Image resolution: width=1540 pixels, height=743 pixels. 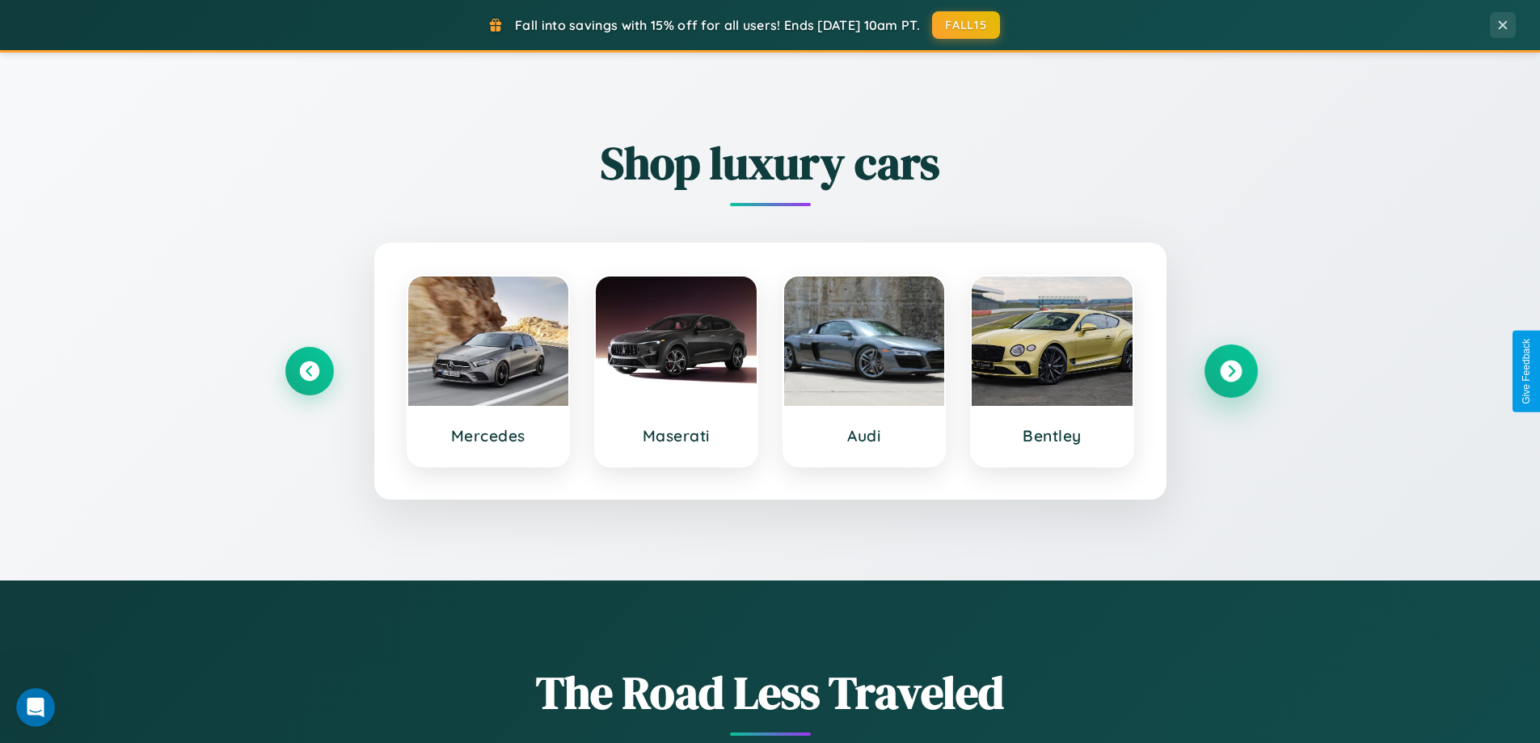 What do you see at coordinates (1052, 436) in the screenshot?
I see `h3: Bentley` at bounding box center [1052, 436].